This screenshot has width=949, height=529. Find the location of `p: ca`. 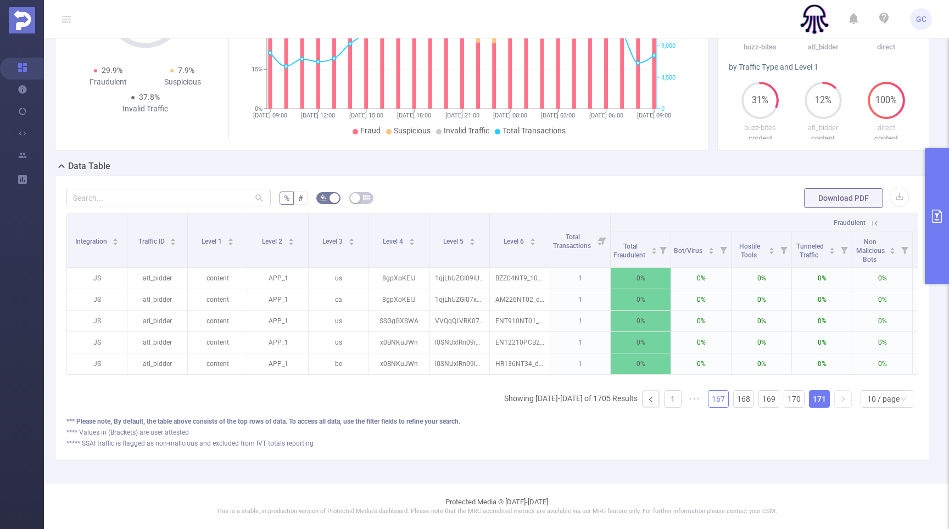

p: ca is located at coordinates (338, 300).